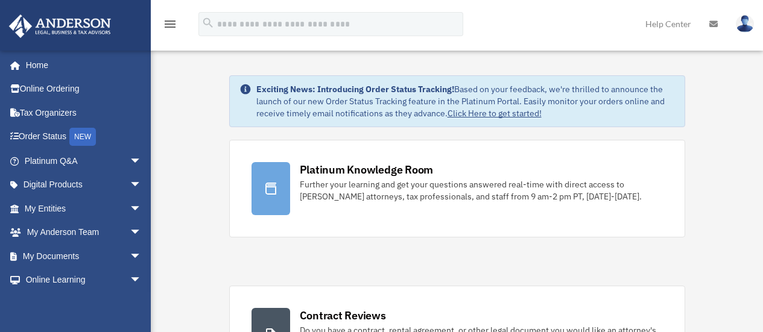 Image resolution: width=763 pixels, height=332 pixels. What do you see at coordinates (84, 256) in the screenshot?
I see `a: My Documentsarrow_drop_down` at bounding box center [84, 256].